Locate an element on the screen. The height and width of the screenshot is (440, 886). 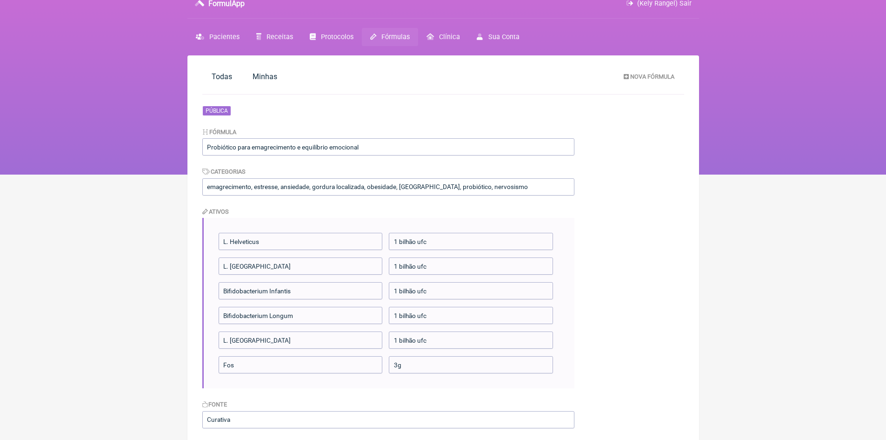
input: Officilab, Analítica... is located at coordinates (388, 419).